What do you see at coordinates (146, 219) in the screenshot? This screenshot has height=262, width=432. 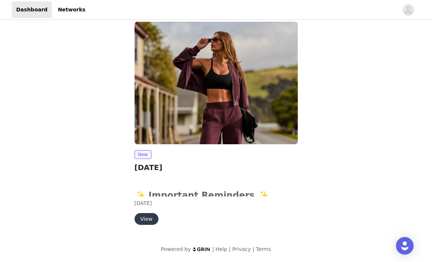 I see `a: View` at bounding box center [146, 219].